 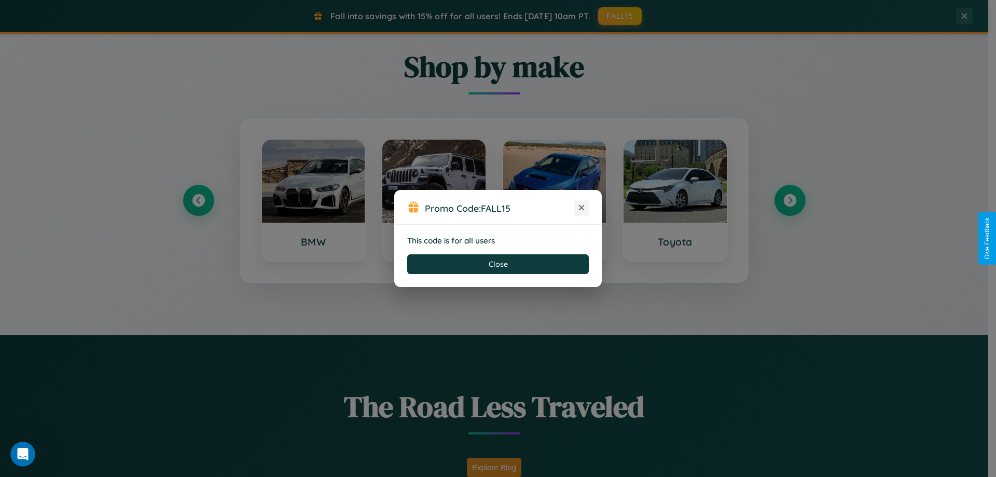 What do you see at coordinates (498, 264) in the screenshot?
I see `button: Close` at bounding box center [498, 264].